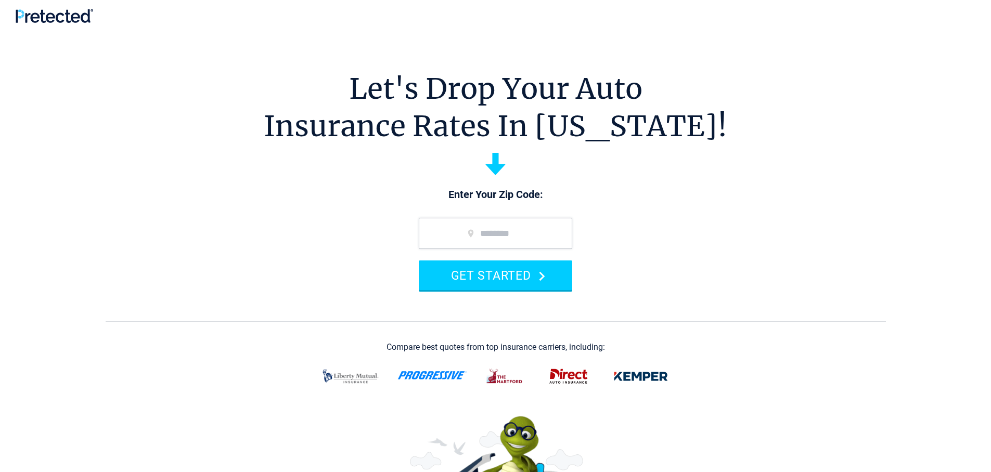  I want to click on img: liberty, so click(351, 377).